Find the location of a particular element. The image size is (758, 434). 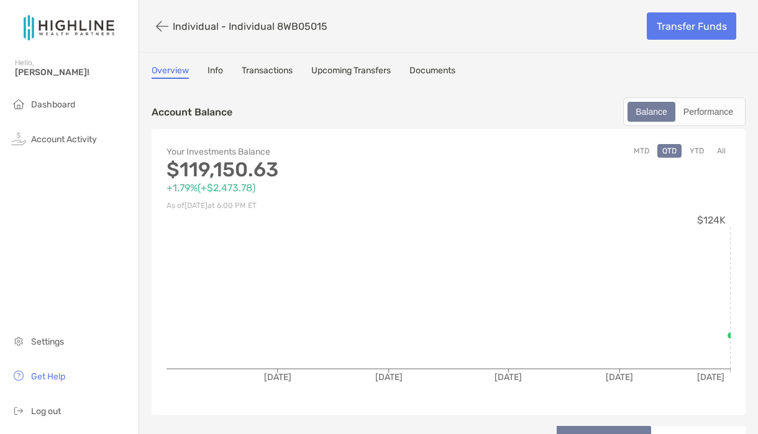

img: settings icon is located at coordinates (19, 341).